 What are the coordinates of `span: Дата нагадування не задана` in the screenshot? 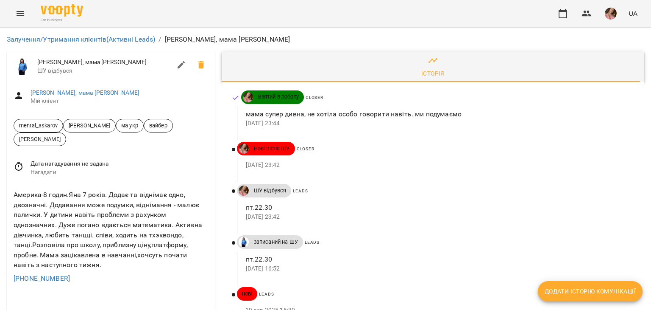 It's located at (119, 164).